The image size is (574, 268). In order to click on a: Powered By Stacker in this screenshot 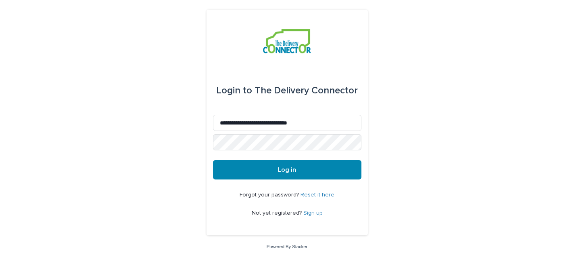, I will do `click(287, 246)`.